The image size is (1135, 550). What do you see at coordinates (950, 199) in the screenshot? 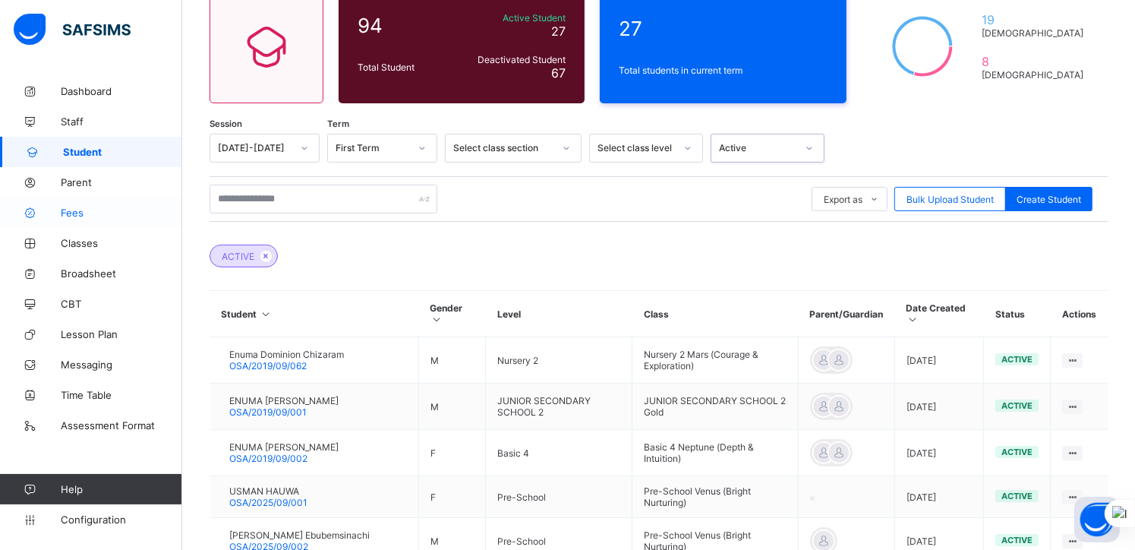
I see `span: Bulk Upload Student` at bounding box center [950, 199].